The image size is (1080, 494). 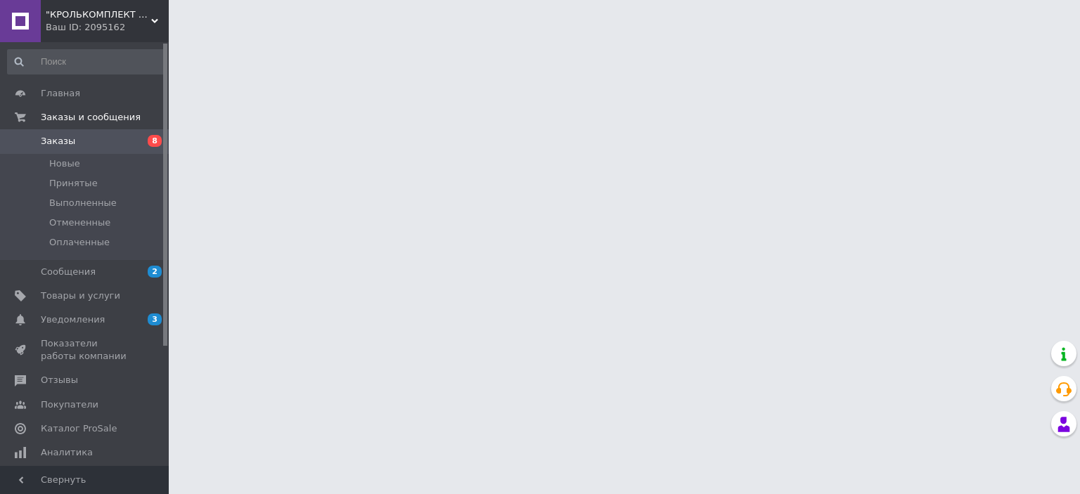 I want to click on span: Принятые, so click(x=73, y=184).